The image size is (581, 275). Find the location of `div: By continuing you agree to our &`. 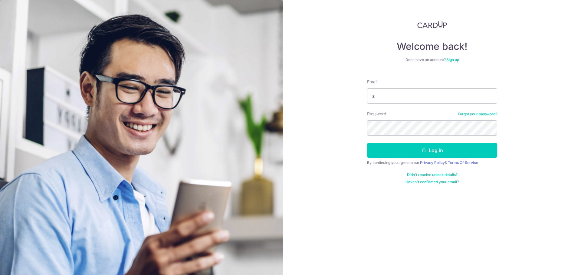

div: By continuing you agree to our & is located at coordinates (432, 163).